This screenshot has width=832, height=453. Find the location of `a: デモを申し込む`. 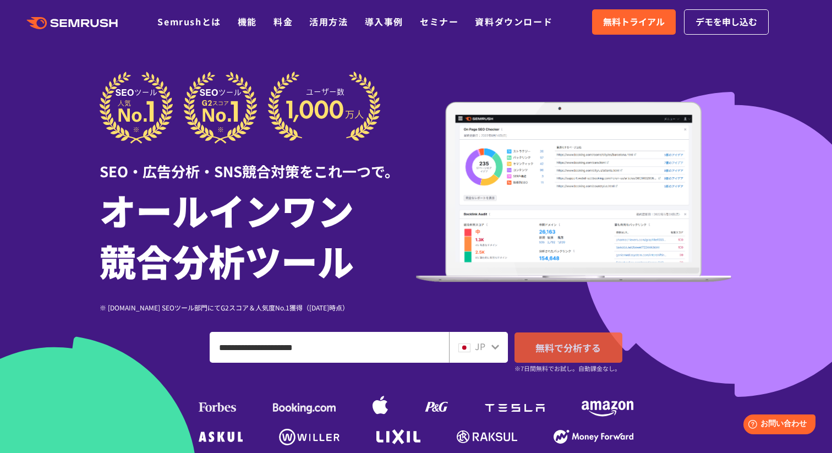

a: デモを申し込む is located at coordinates (727, 22).